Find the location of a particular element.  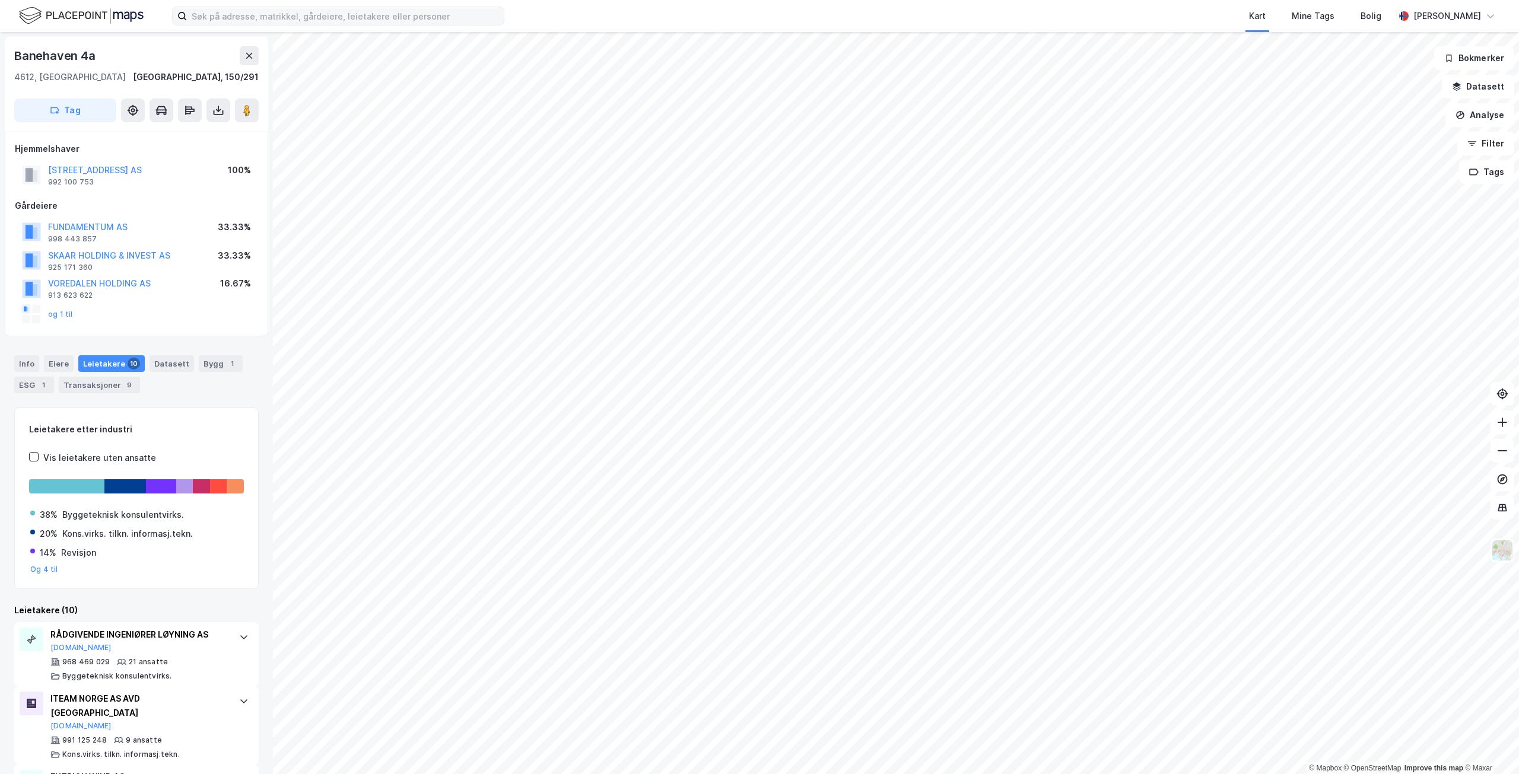

img: logo.f888ab2527a4732fd821a326f86c7f29.svg is located at coordinates (81, 15).